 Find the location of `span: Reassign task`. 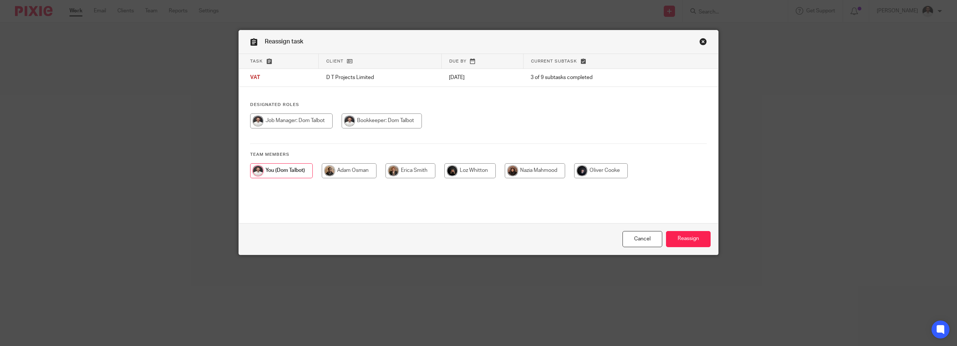

span: Reassign task is located at coordinates (284, 42).